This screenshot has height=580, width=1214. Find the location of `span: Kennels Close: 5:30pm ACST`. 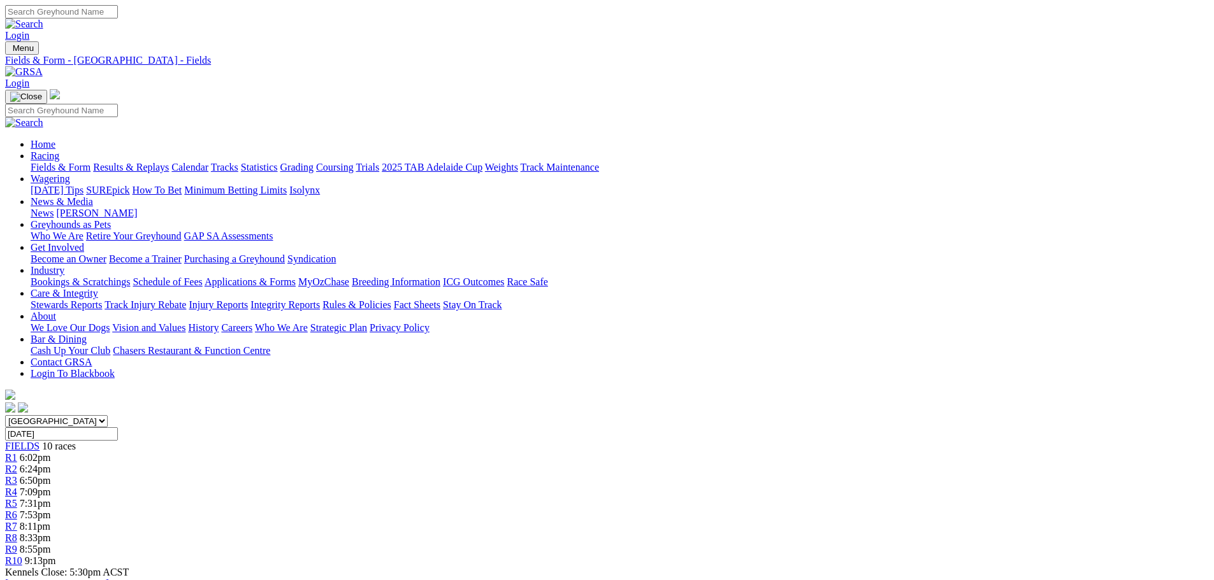

span: Kennels Close: 5:30pm ACST is located at coordinates (67, 572).